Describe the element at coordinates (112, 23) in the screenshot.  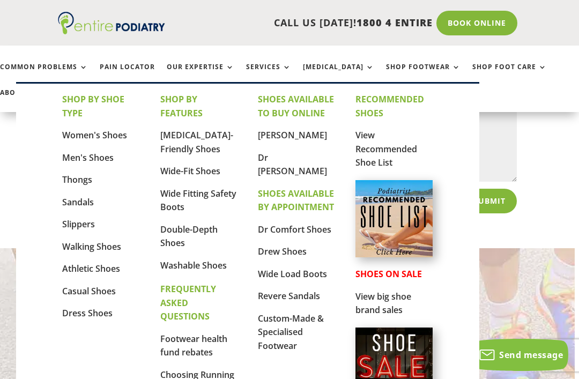
I see `img: logo (1)` at that location.